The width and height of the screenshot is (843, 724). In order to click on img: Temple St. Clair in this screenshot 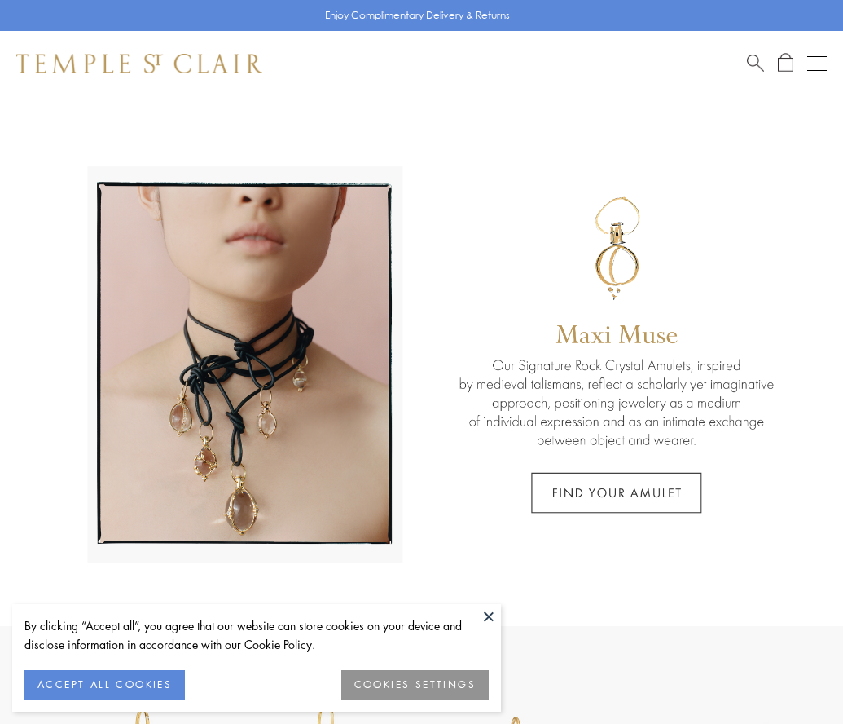, I will do `click(139, 64)`.